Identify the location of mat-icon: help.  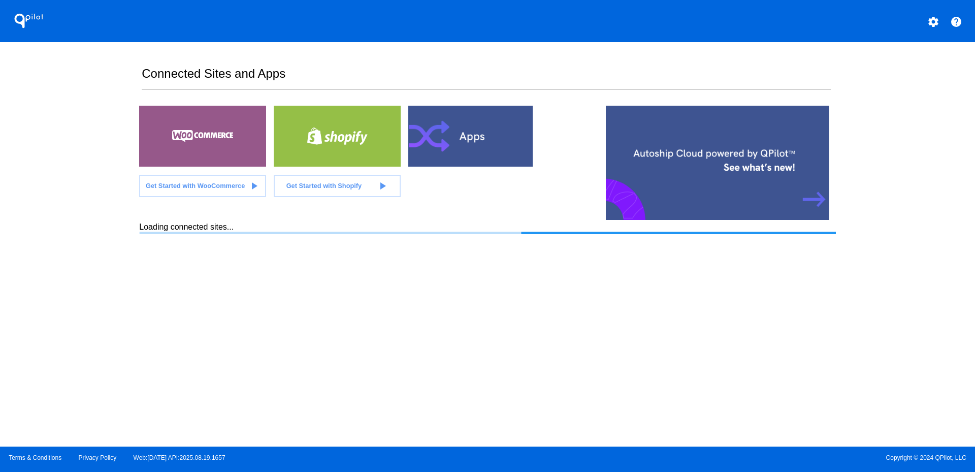
(956, 22).